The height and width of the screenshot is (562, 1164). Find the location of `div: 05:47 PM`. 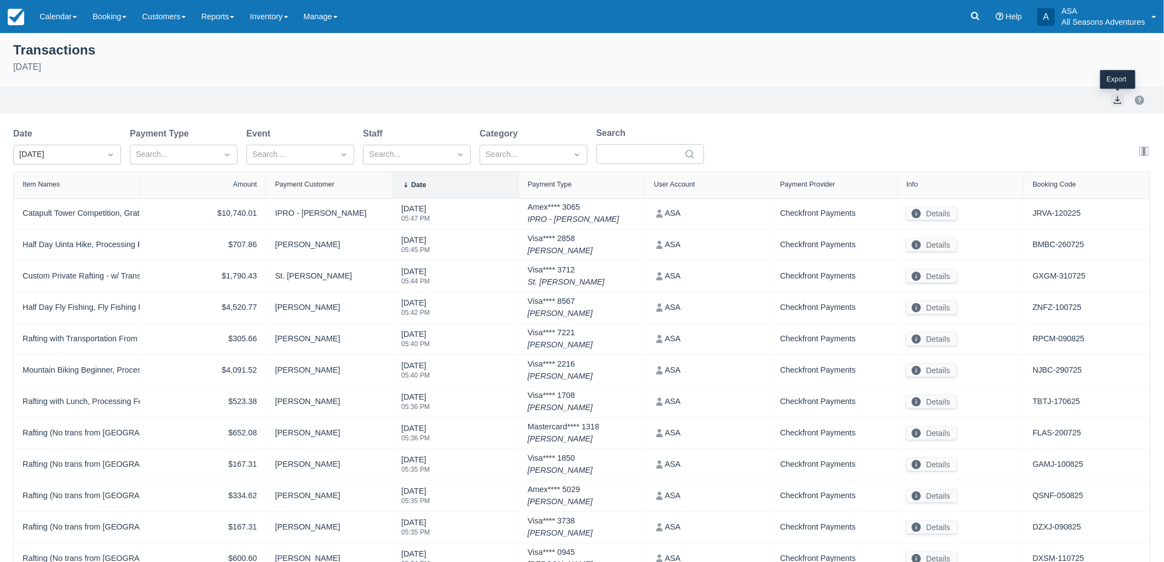

div: 05:47 PM is located at coordinates (416, 218).